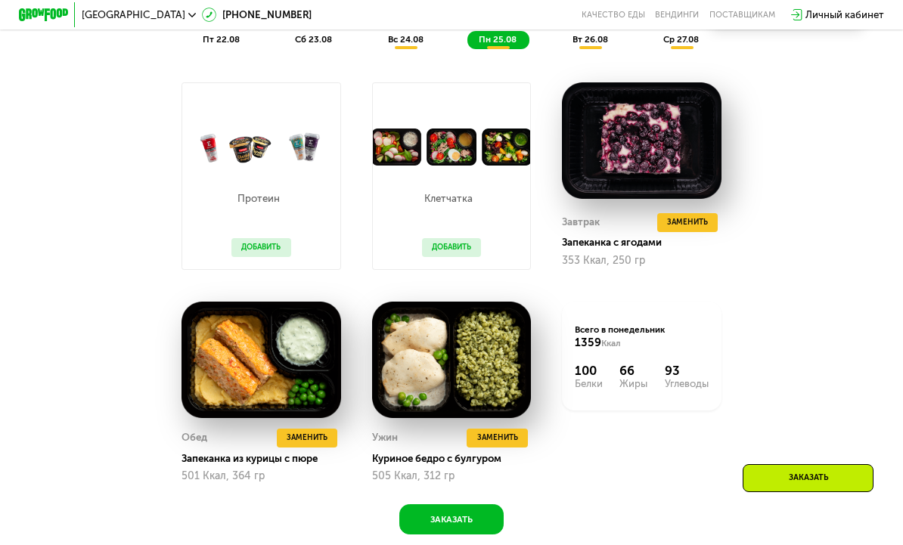 The width and height of the screenshot is (903, 545). Describe the element at coordinates (261, 476) in the screenshot. I see `div: 501 Ккал, 364 гр` at that location.